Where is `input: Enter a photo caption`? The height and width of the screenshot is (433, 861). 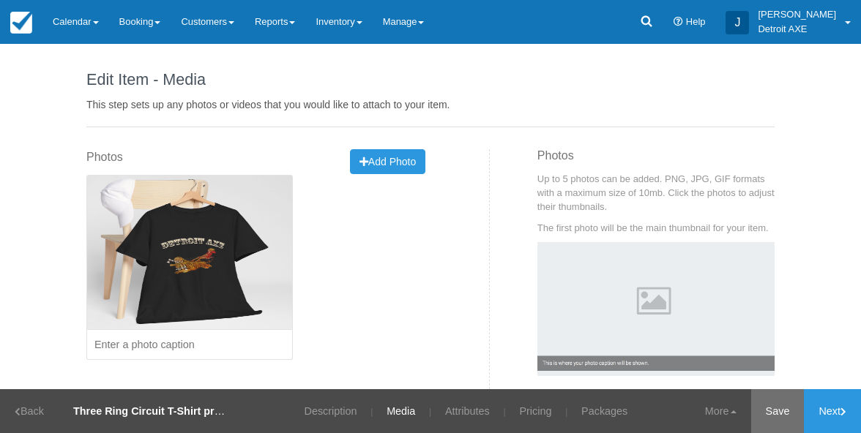
input: Enter a photo caption is located at coordinates (190, 346).